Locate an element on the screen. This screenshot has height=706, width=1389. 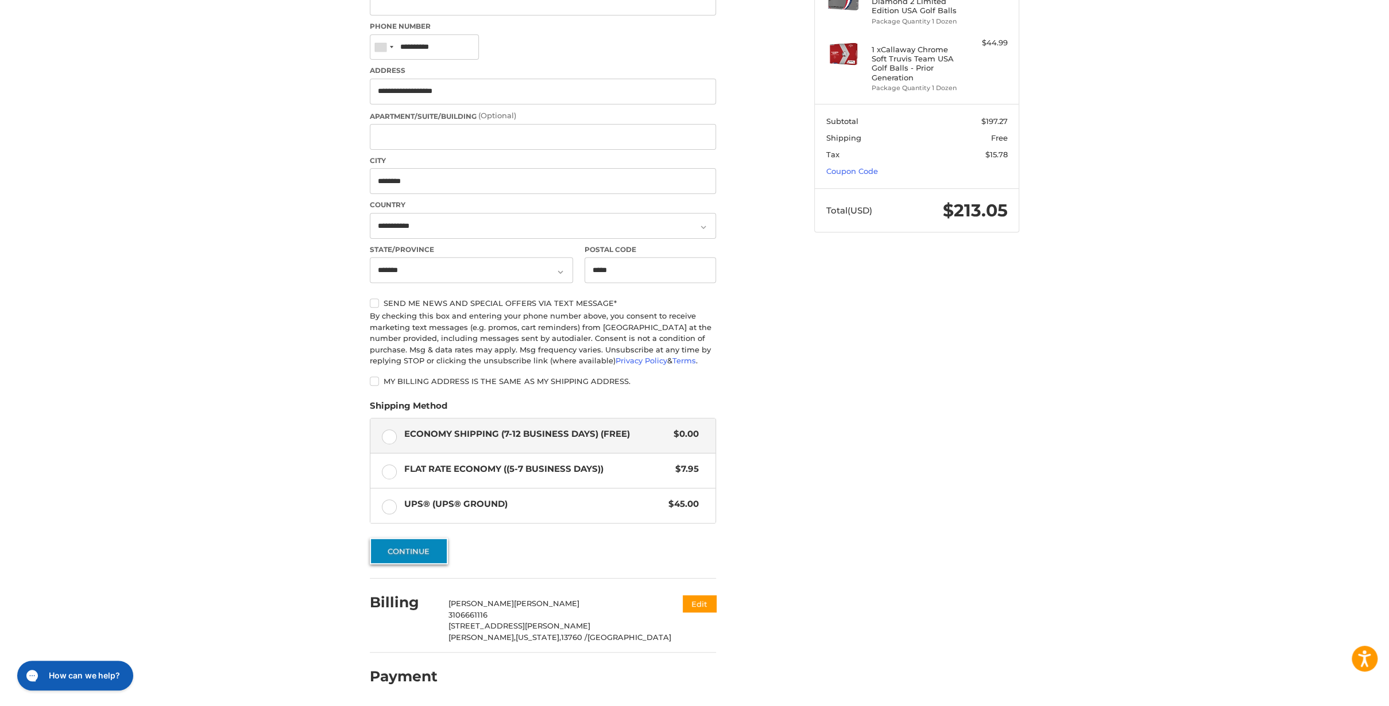
span: $0.00 is located at coordinates (683, 434).